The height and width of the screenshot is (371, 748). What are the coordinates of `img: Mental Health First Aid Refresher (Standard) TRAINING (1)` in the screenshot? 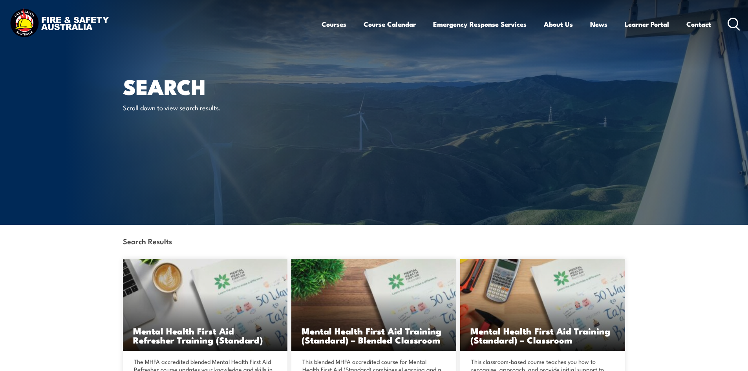 It's located at (205, 305).